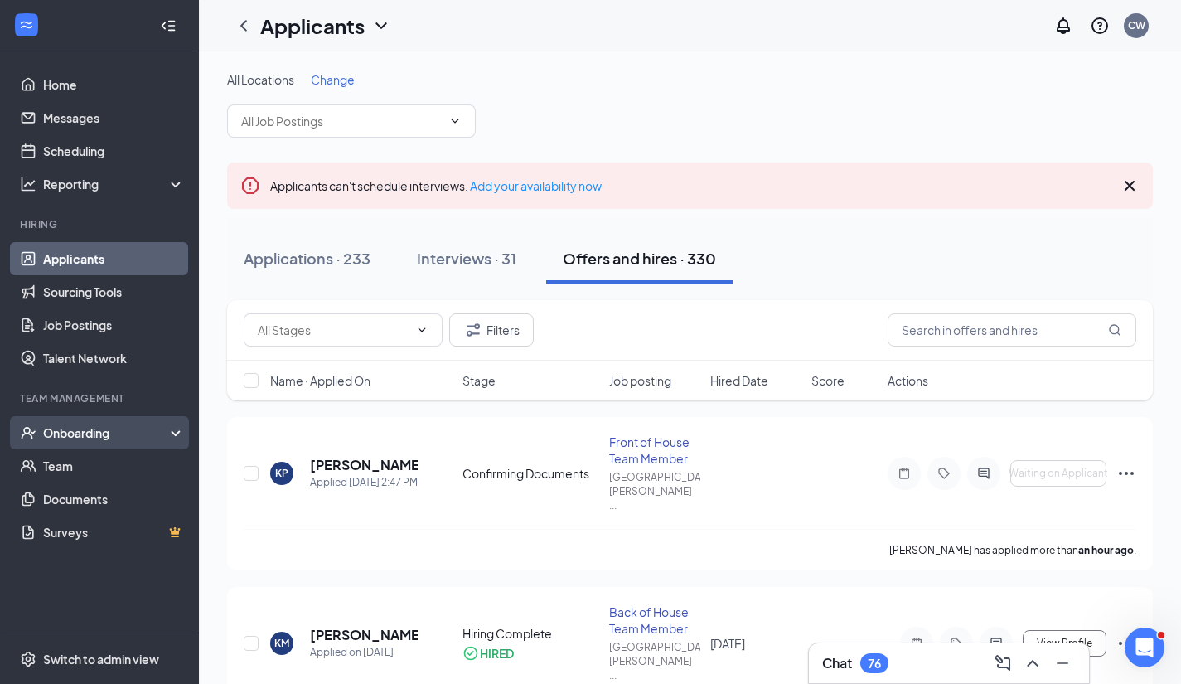  What do you see at coordinates (27, 25) in the screenshot?
I see `svg: WorkstreamLogo` at bounding box center [27, 25].